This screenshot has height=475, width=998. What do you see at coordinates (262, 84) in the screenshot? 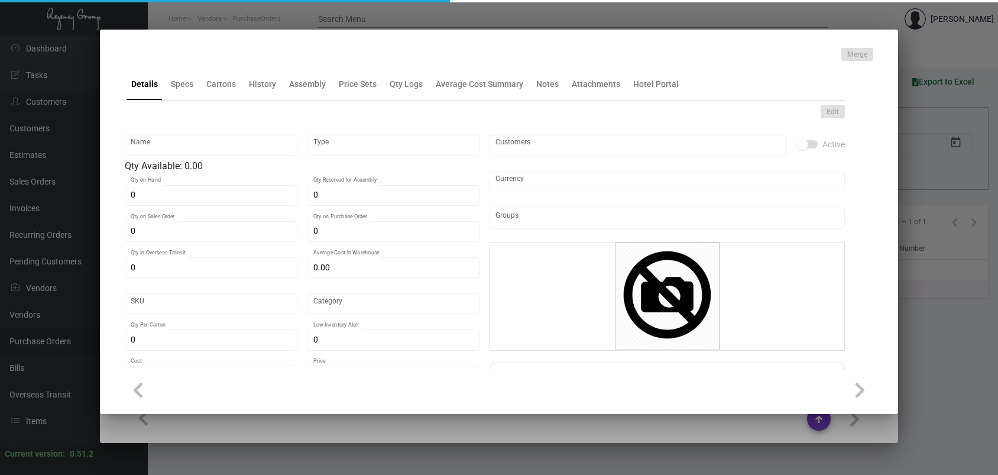
I see `div: History` at bounding box center [262, 84].